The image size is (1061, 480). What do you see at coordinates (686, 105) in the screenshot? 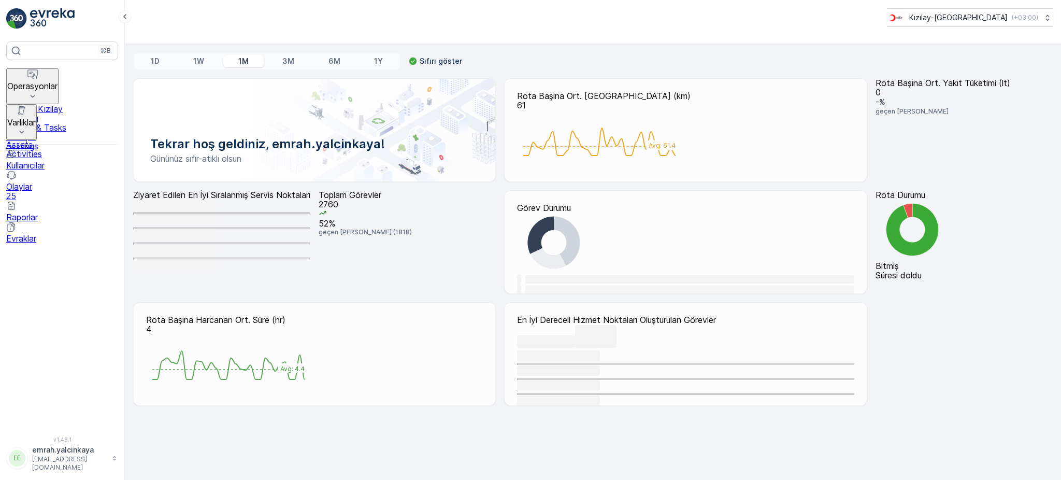
I see `p: 61` at bounding box center [686, 105].